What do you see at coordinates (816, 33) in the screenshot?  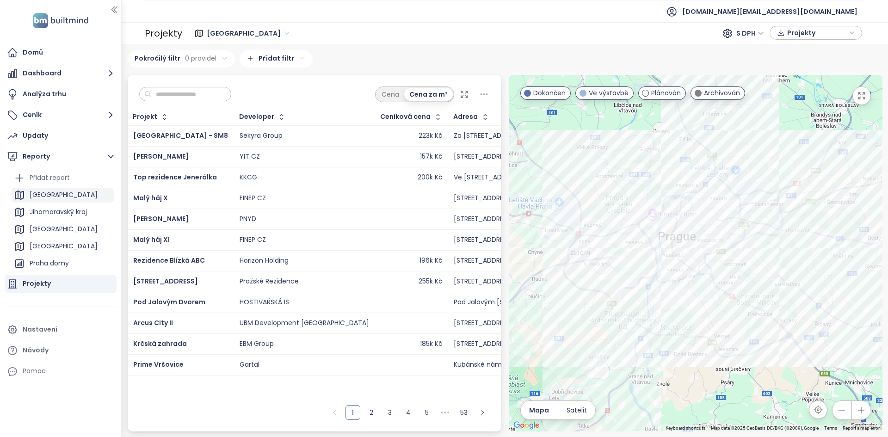 I see `div: button` at bounding box center [816, 33].